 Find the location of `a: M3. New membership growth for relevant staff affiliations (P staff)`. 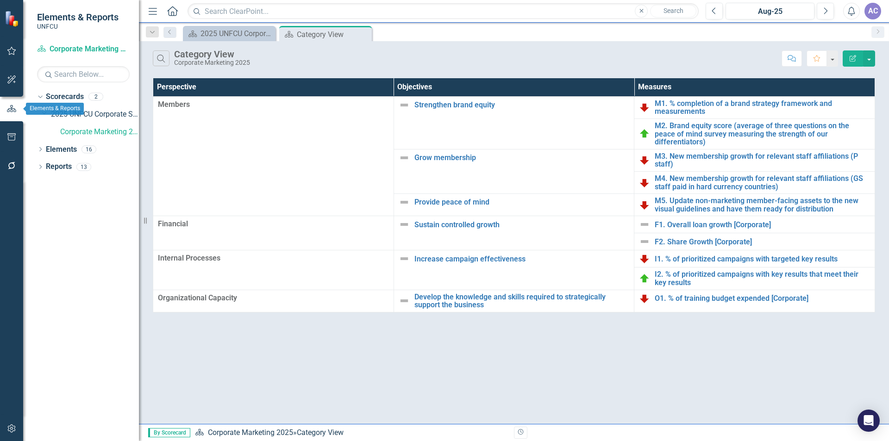

a: M3. New membership growth for relevant staff affiliations (P staff) is located at coordinates (762, 160).